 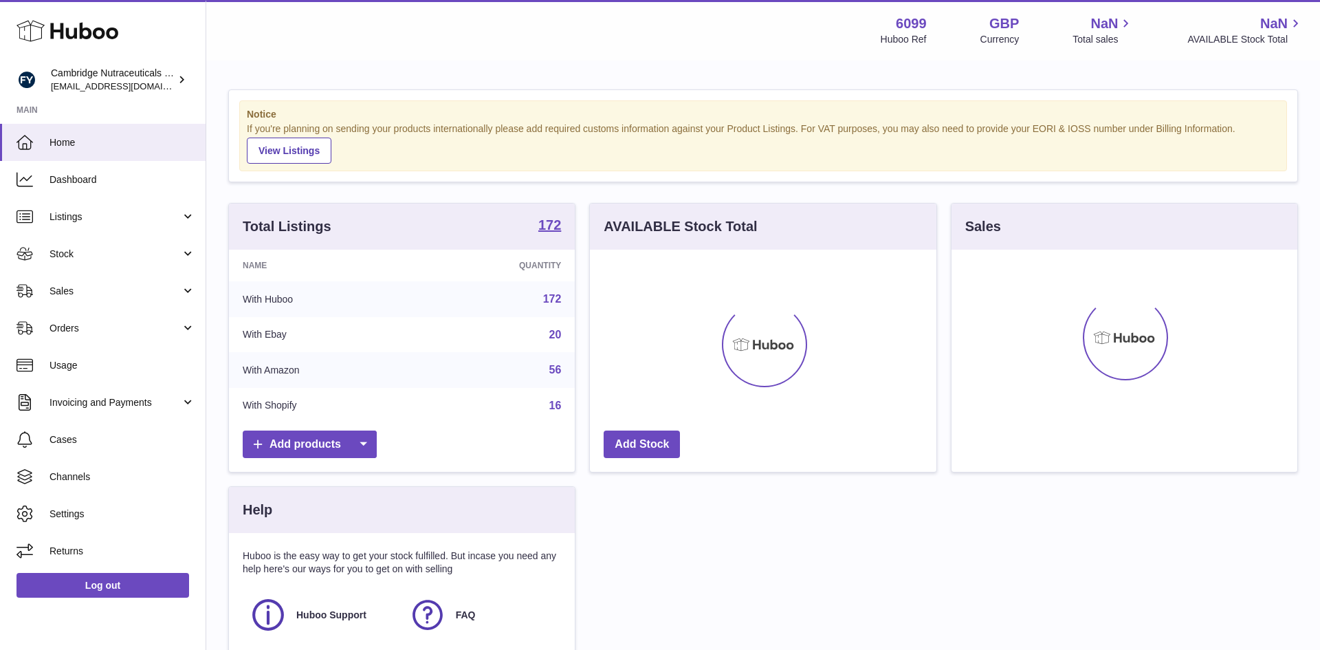 What do you see at coordinates (27, 80) in the screenshot?
I see `img: huboo@camnutra.com` at bounding box center [27, 80].